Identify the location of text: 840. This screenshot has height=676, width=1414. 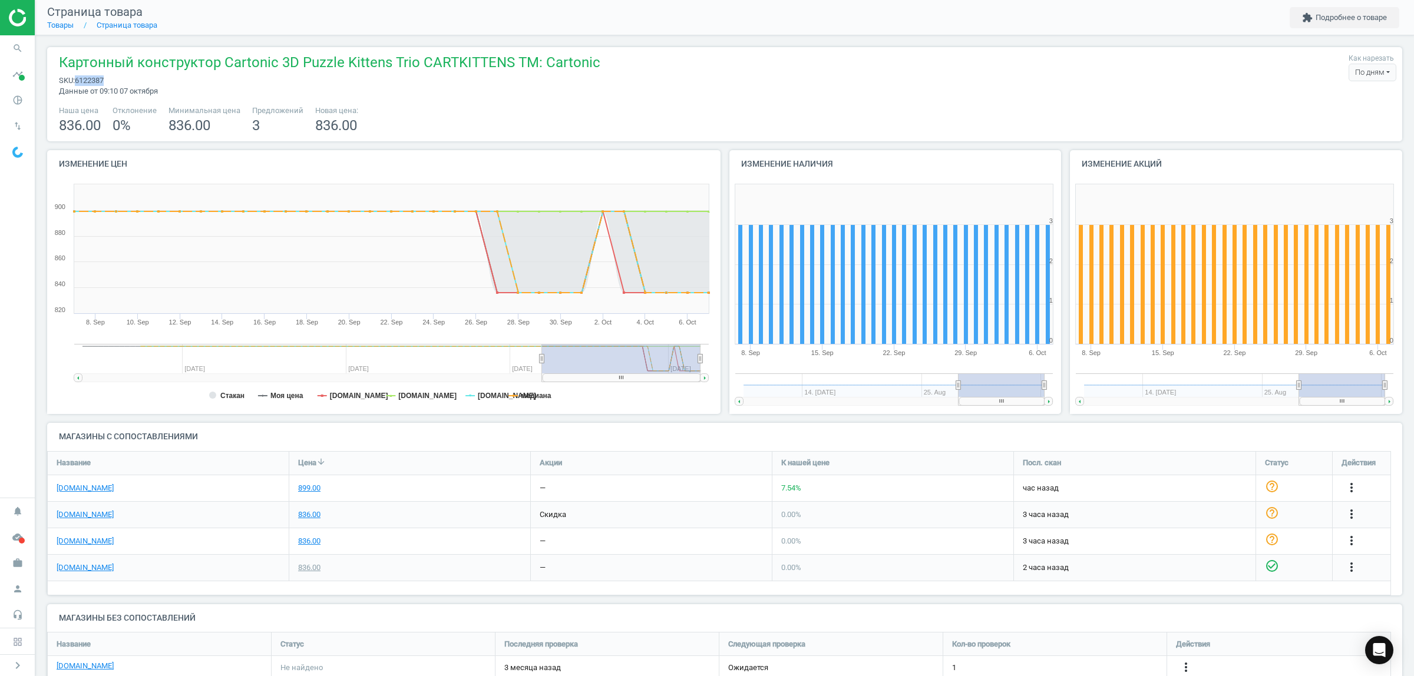
(60, 284).